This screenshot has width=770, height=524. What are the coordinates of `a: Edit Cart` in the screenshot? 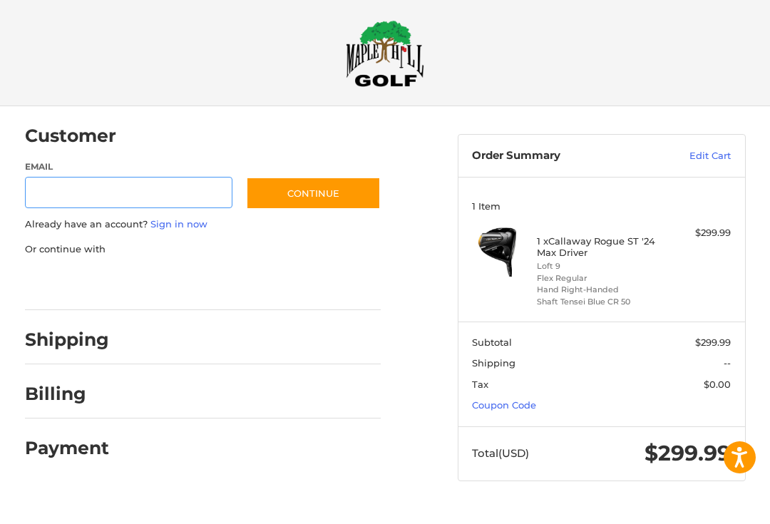 It's located at (689, 164).